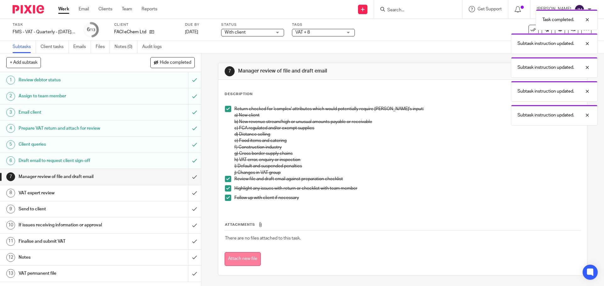 The height and width of the screenshot is (286, 604). Describe the element at coordinates (102, 47) in the screenshot. I see `a: Files` at that location.